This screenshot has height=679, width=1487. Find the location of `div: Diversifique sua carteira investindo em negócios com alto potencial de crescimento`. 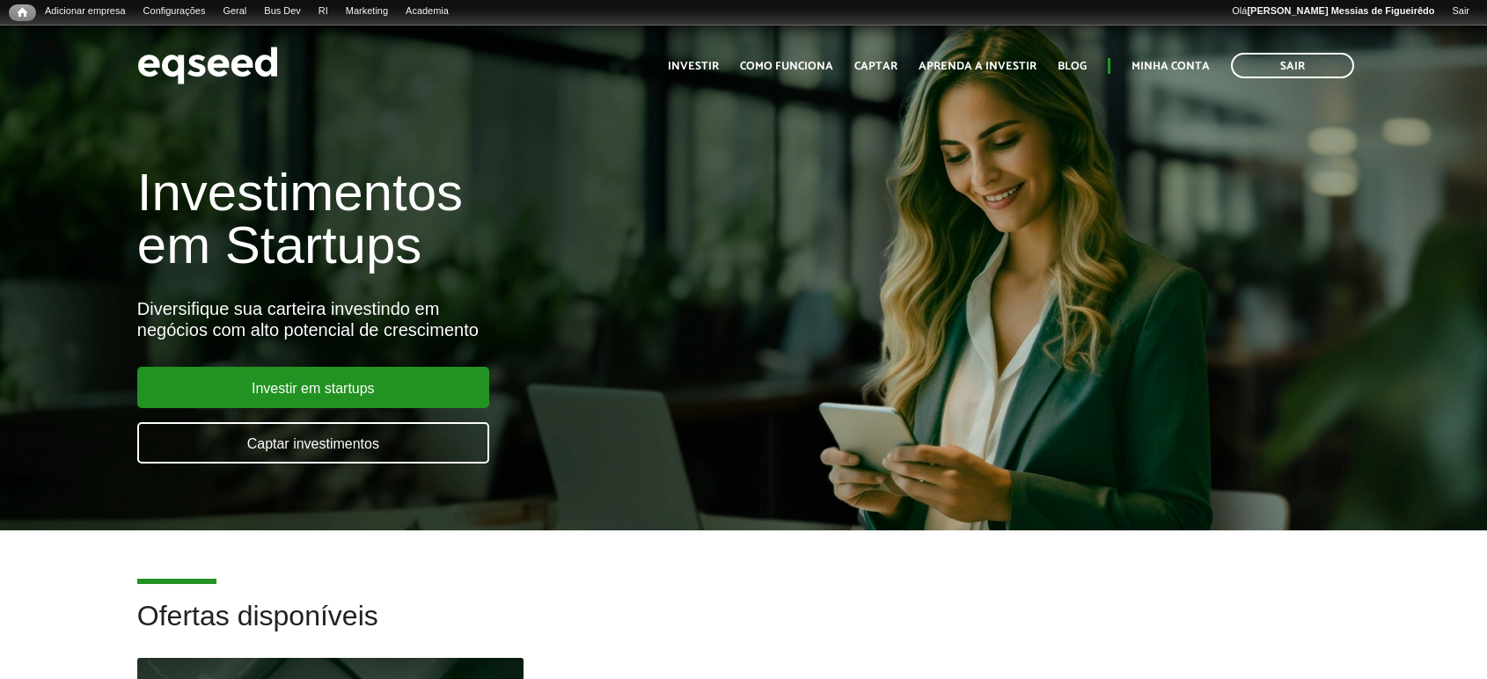

div: Diversifique sua carteira investindo em negócios com alto potencial de crescimento is located at coordinates (495, 319).